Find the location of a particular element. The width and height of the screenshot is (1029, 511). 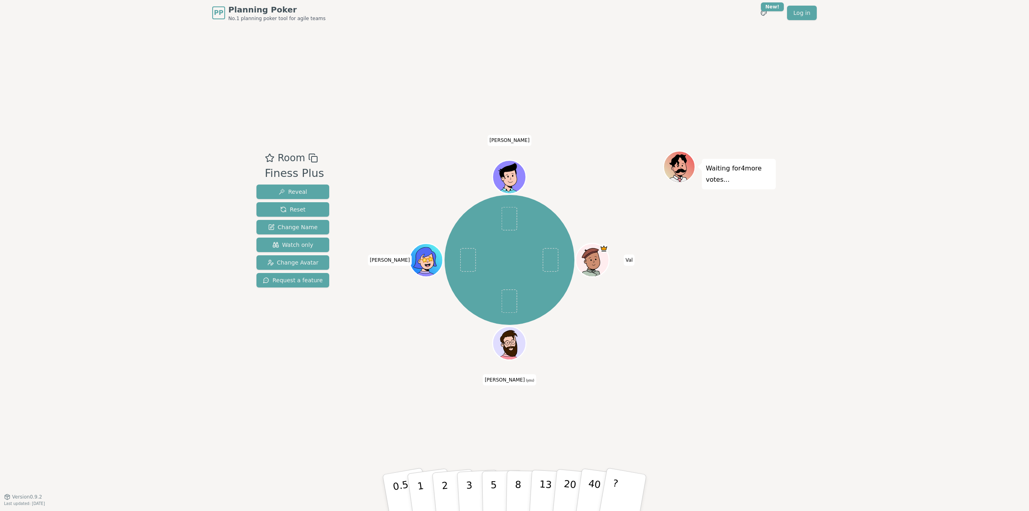

button: Add as favourite is located at coordinates (270, 158).